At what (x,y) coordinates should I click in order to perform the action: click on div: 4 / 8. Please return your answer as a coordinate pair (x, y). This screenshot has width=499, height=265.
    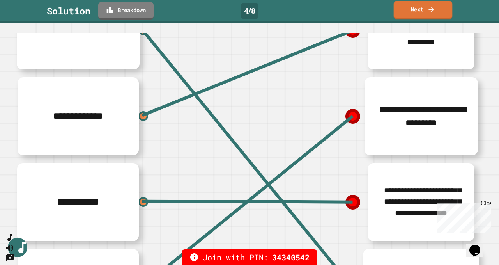
    Looking at the image, I should click on (250, 11).